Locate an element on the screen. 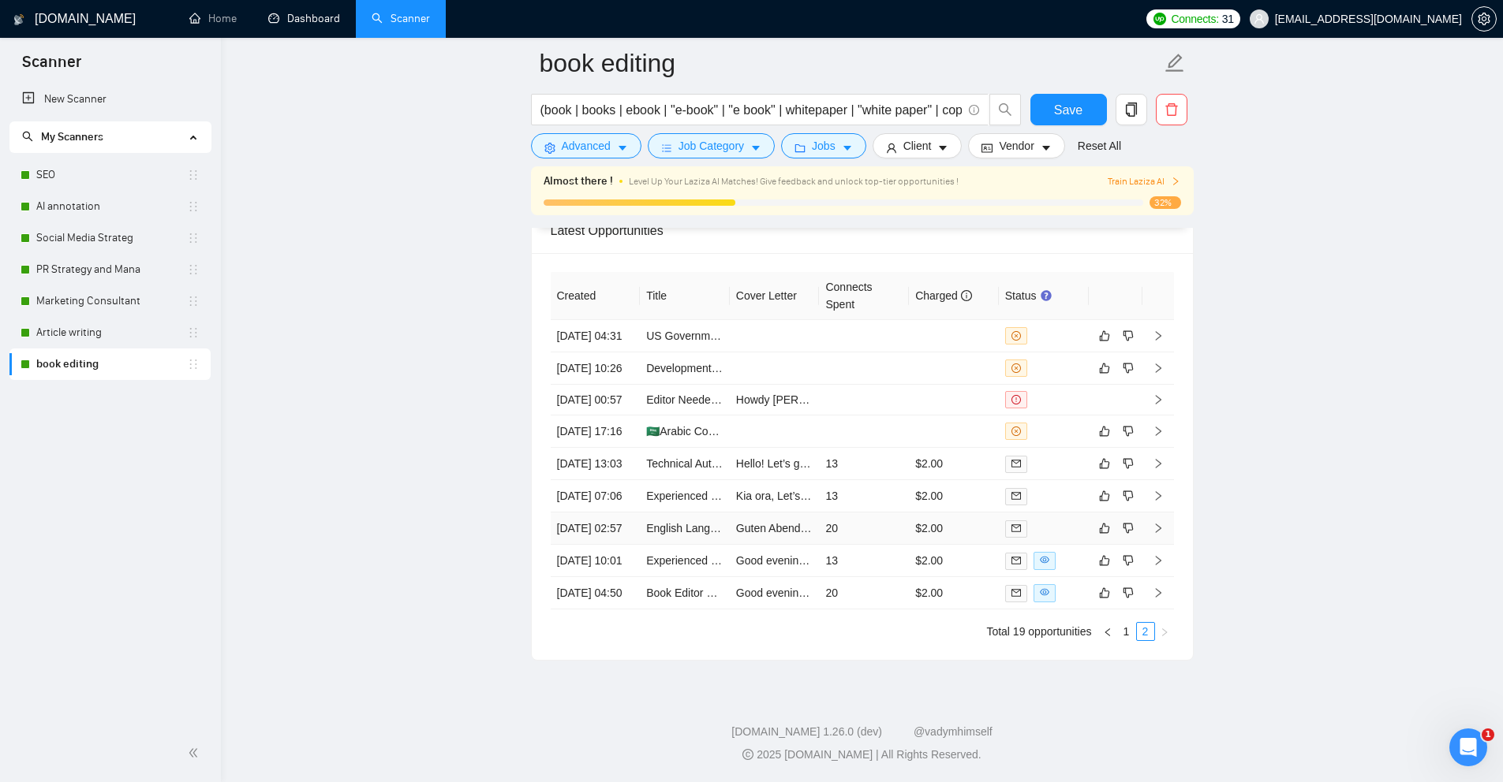 The image size is (1503, 782). th: Cover Letter is located at coordinates (775, 296).